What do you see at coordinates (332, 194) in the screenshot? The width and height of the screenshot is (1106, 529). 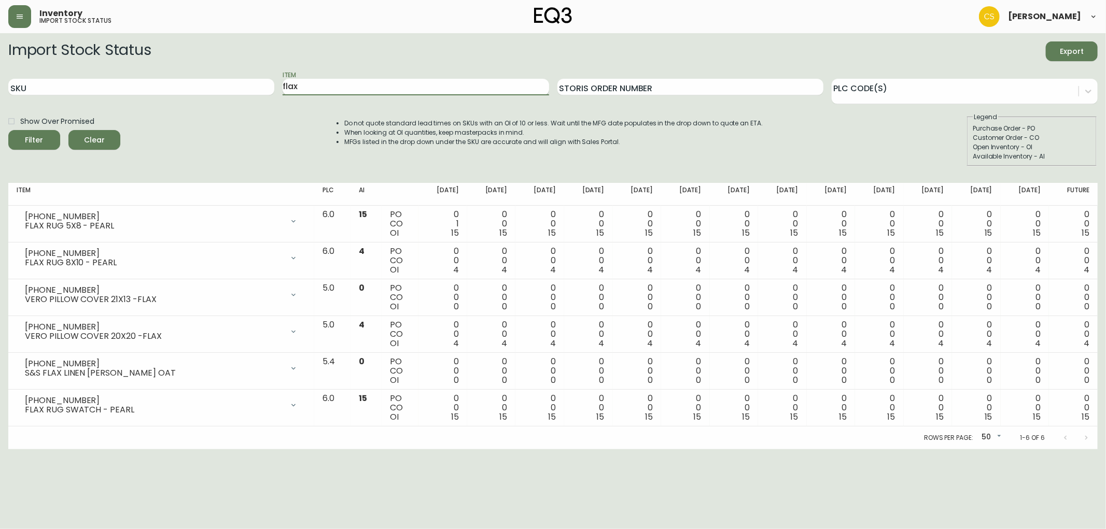 I see `th: PLC` at bounding box center [332, 194].